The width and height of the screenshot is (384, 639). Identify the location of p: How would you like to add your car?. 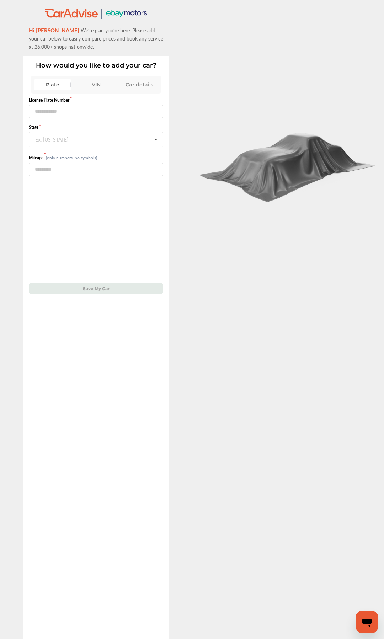
(96, 65).